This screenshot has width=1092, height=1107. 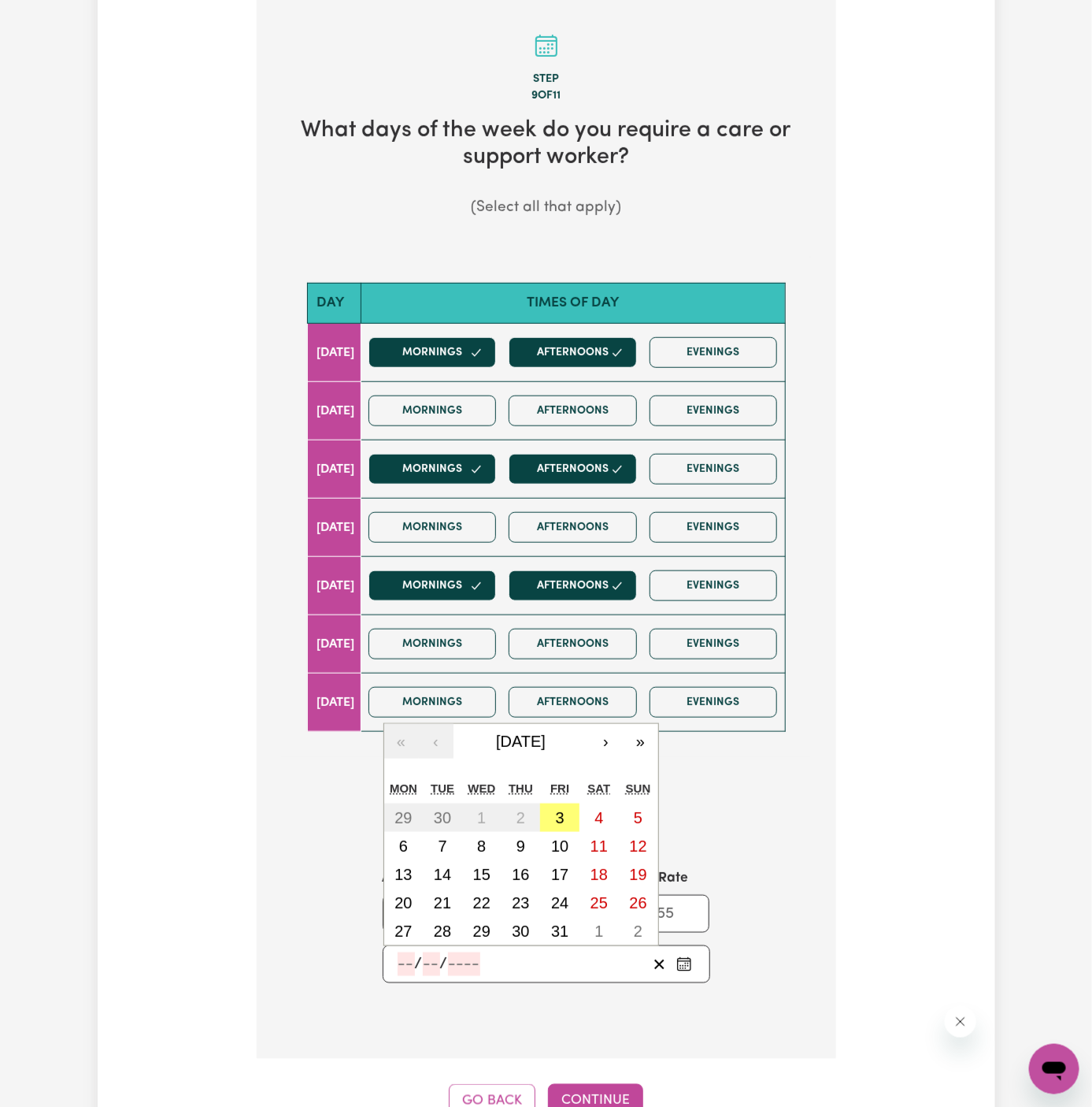 I want to click on button: October 3, 2025, so click(x=560, y=817).